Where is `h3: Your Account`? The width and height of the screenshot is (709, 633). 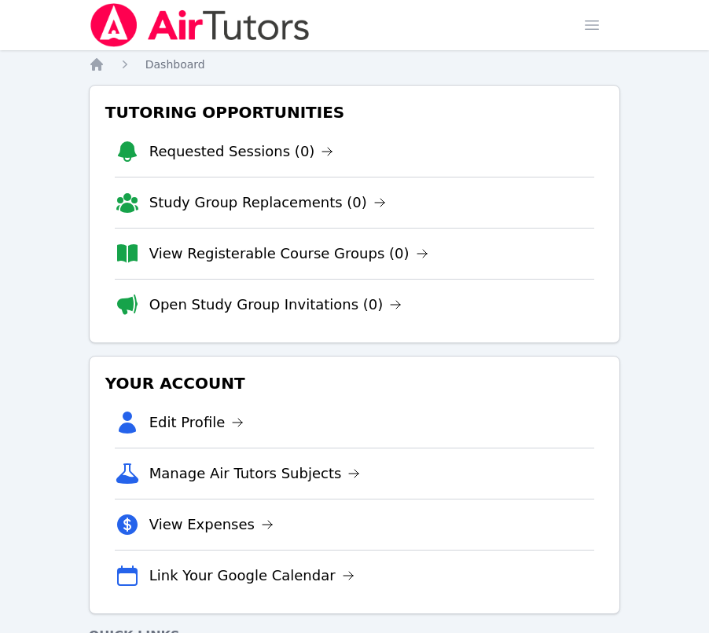
h3: Your Account is located at coordinates (354, 383).